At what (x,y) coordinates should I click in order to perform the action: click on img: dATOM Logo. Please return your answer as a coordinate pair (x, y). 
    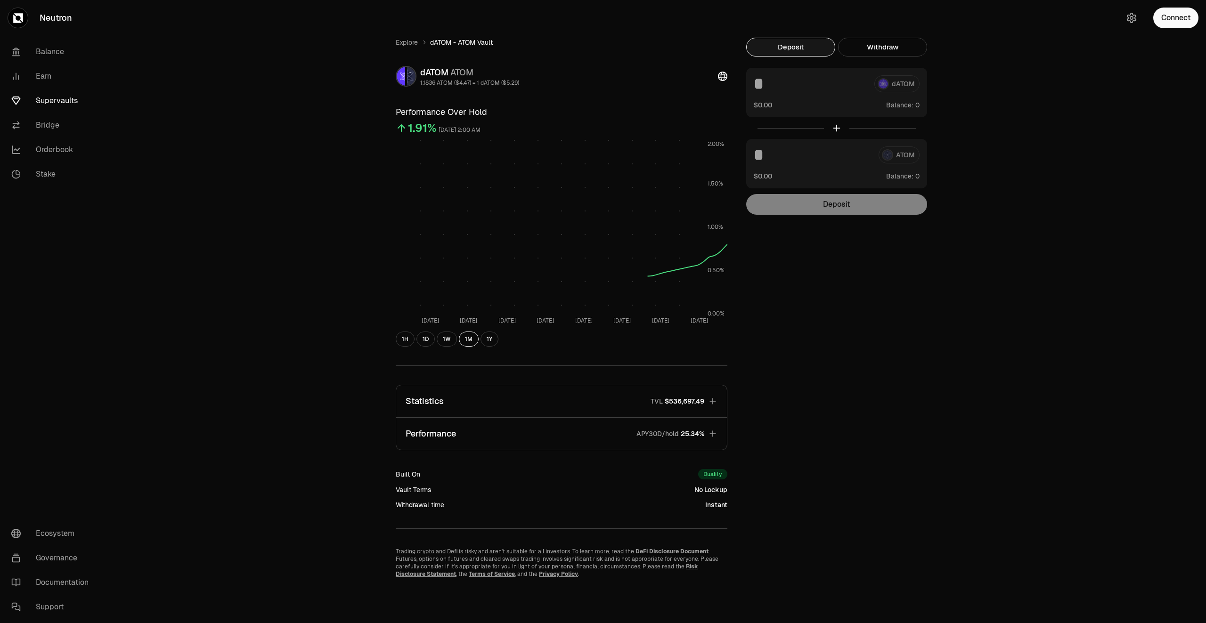
    Looking at the image, I should click on (401, 76).